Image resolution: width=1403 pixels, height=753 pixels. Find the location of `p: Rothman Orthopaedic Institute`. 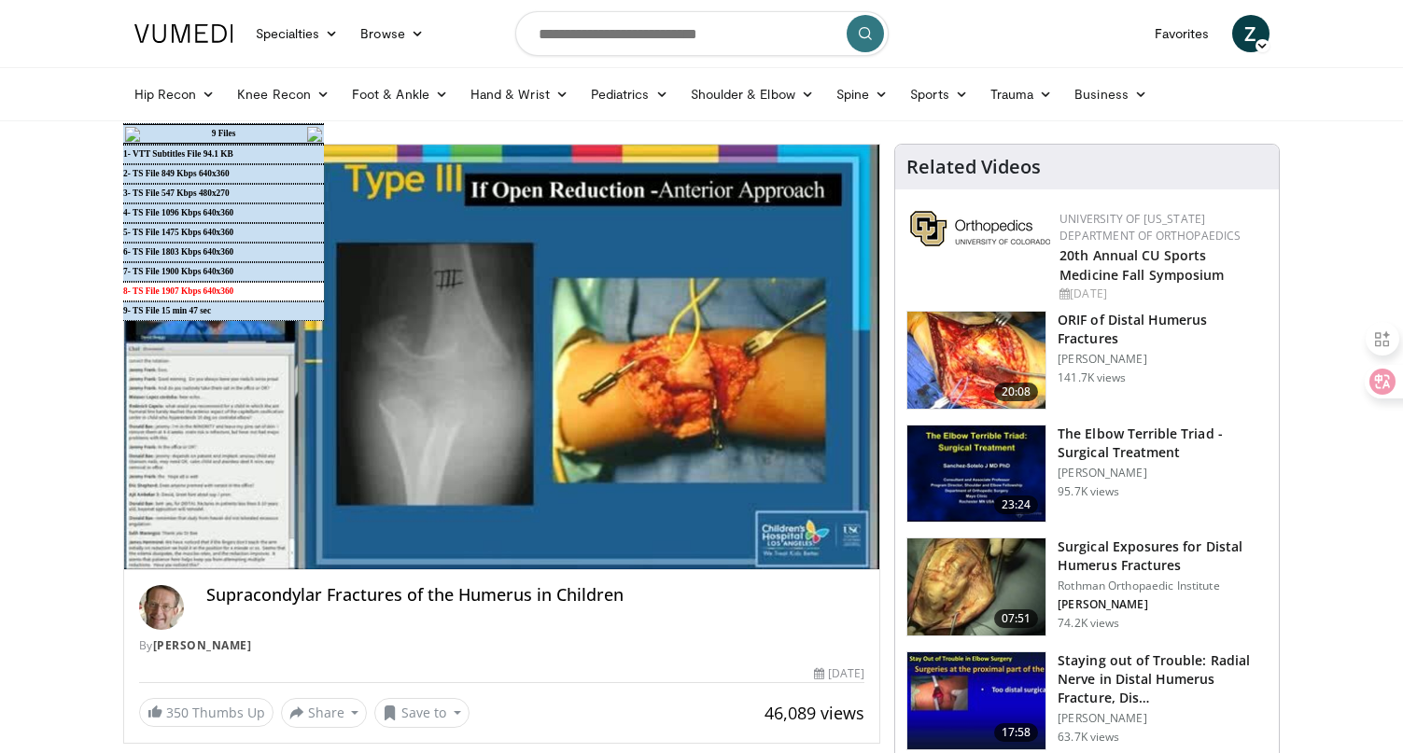

p: Rothman Orthopaedic Institute is located at coordinates (1162, 586).